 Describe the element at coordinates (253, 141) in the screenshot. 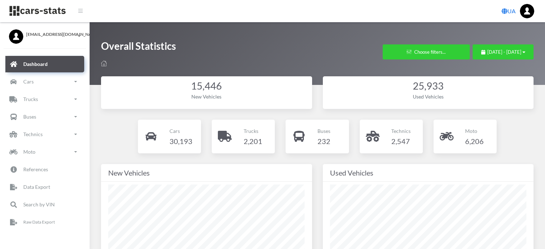

I see `h4: 2,201` at that location.